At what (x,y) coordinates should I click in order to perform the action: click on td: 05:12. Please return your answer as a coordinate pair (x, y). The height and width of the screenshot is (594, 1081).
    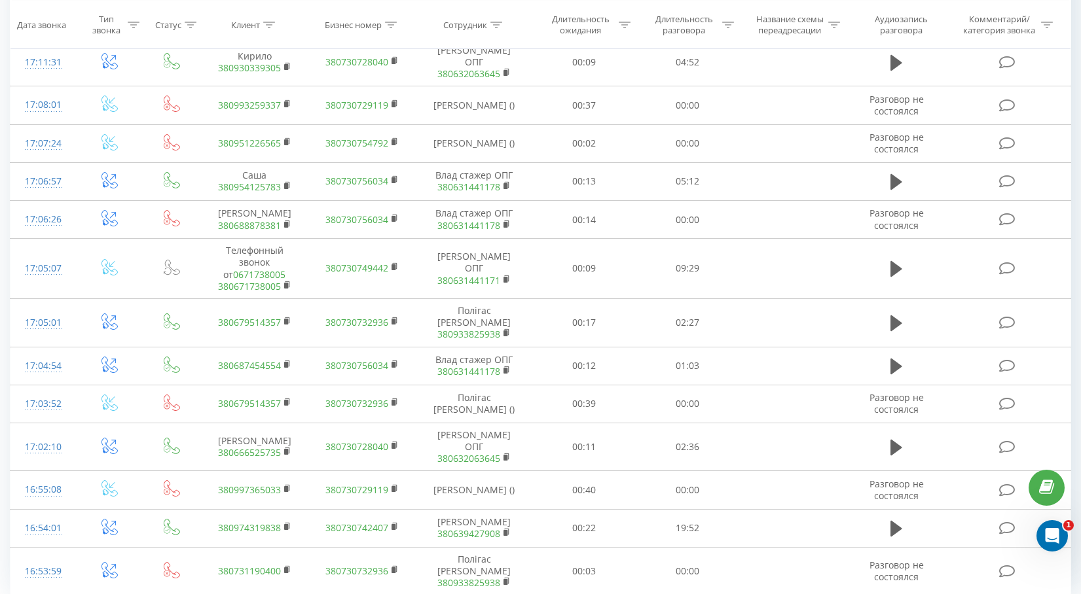
    Looking at the image, I should click on (687, 181).